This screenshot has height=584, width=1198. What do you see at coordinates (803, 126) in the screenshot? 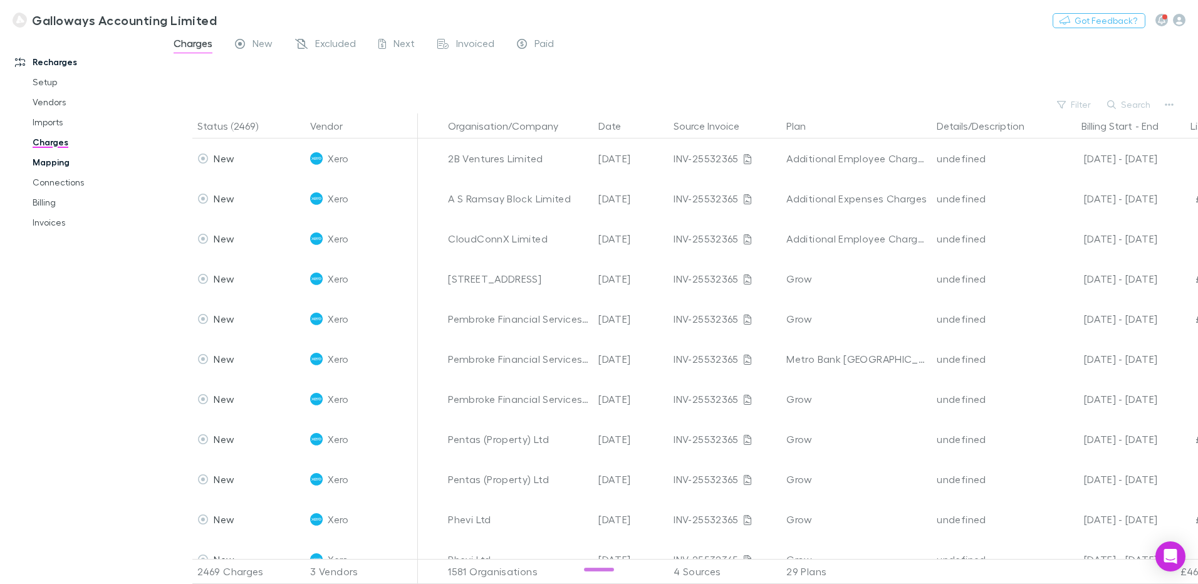
I see `button: Plan` at bounding box center [803, 126].